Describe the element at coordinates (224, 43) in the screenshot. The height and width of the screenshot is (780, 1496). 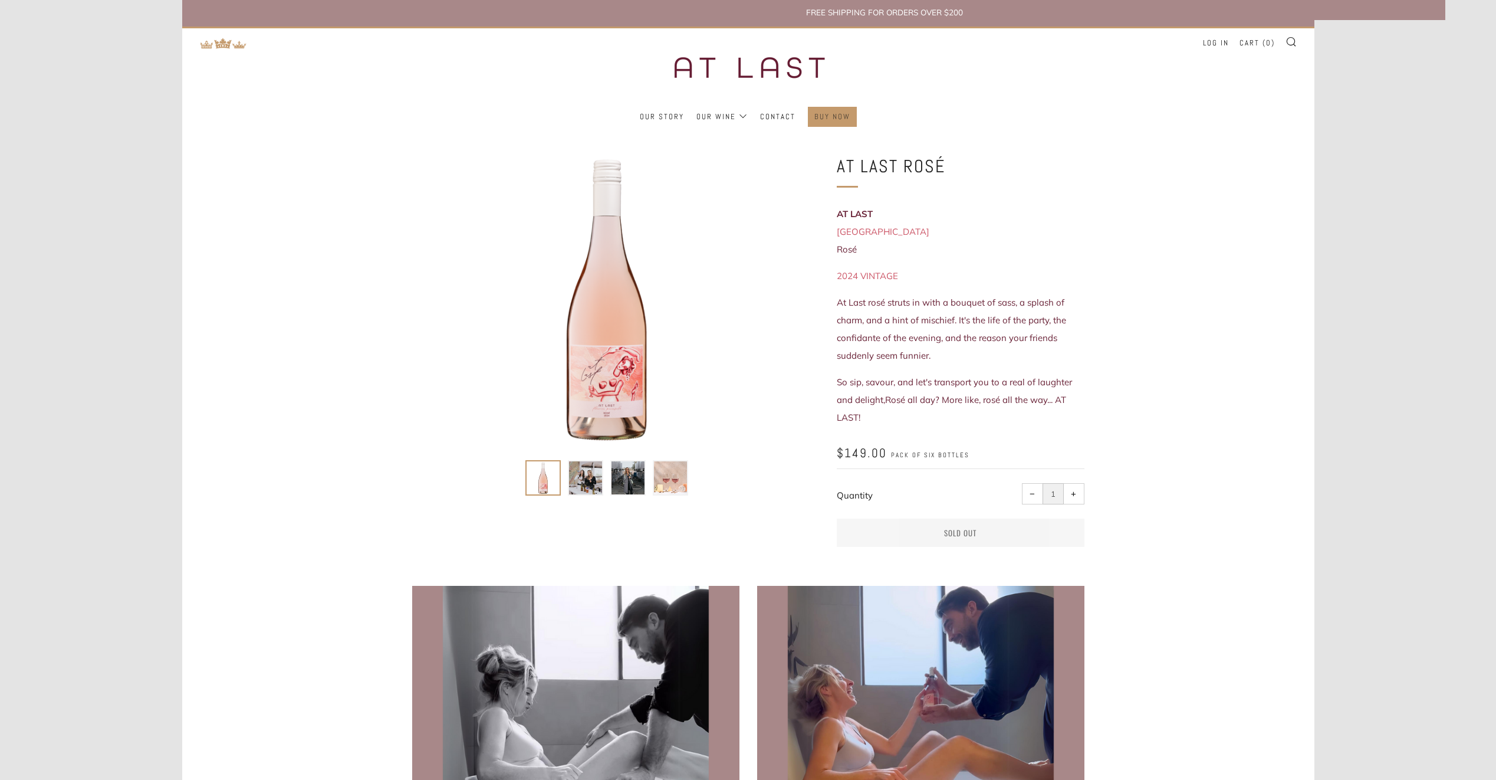
I see `img: Return to TKW Merchants` at that location.